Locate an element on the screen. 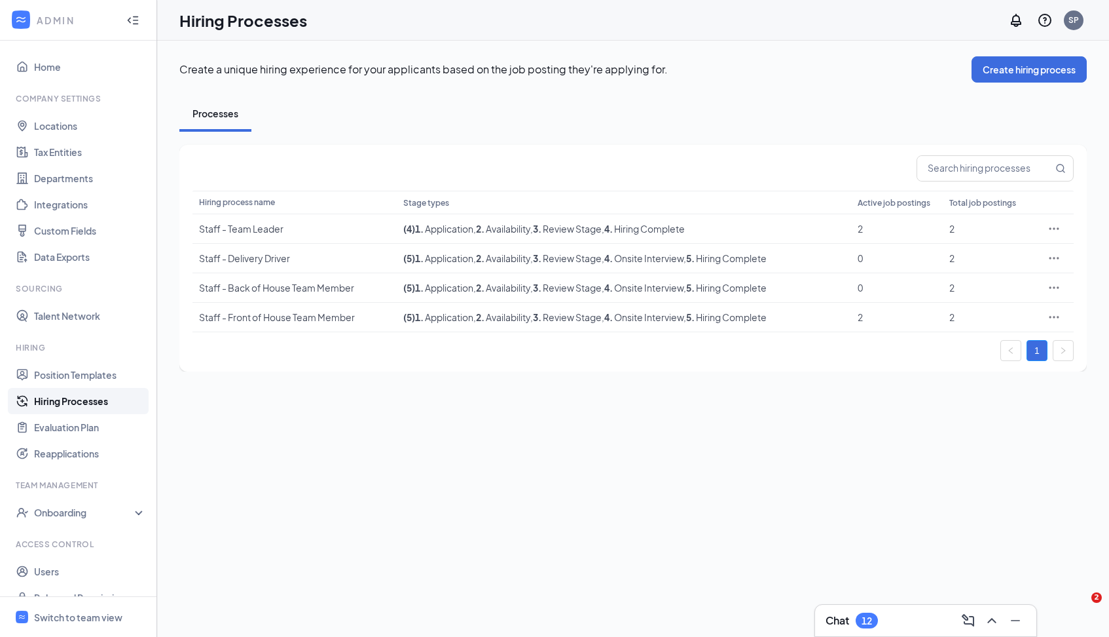  svg: QuestionInfo is located at coordinates (1045, 20).